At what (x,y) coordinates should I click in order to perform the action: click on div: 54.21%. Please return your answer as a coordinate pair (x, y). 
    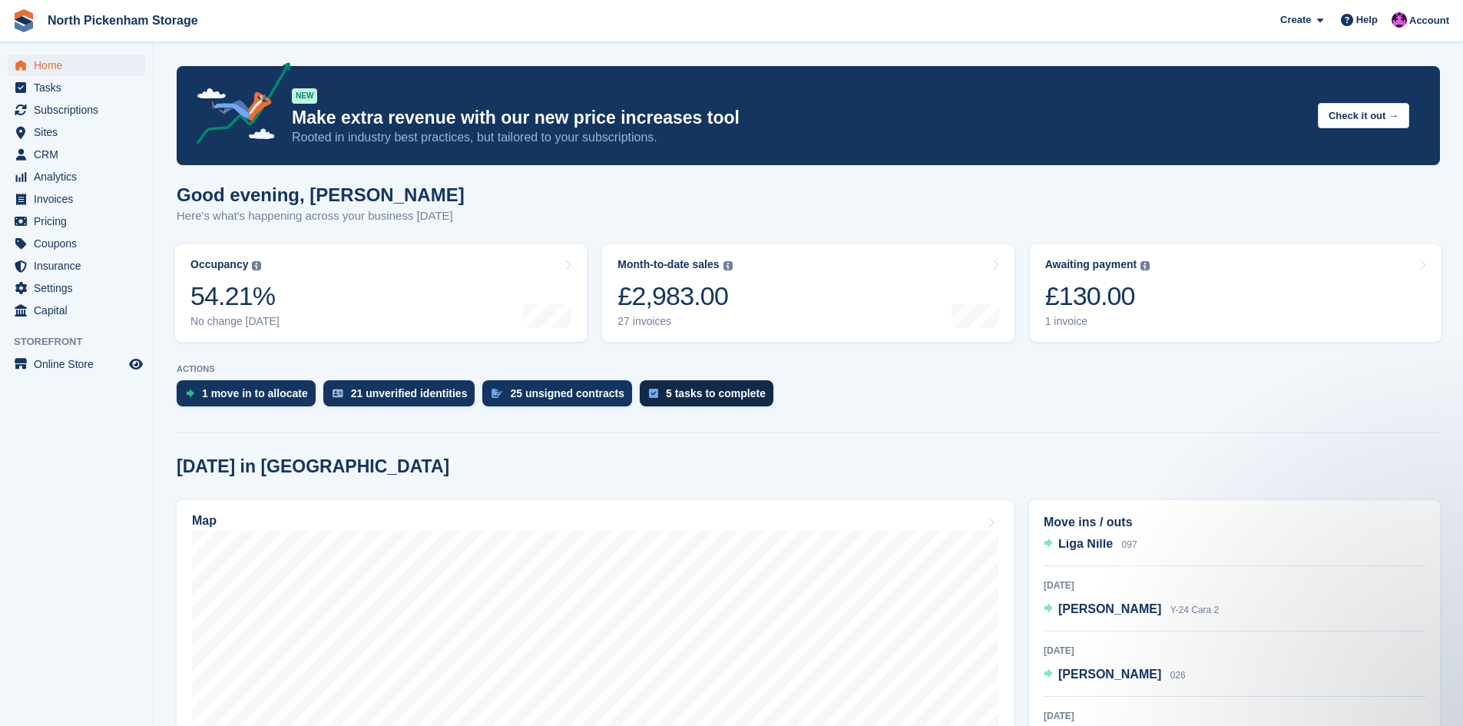
    Looking at the image, I should click on (235, 296).